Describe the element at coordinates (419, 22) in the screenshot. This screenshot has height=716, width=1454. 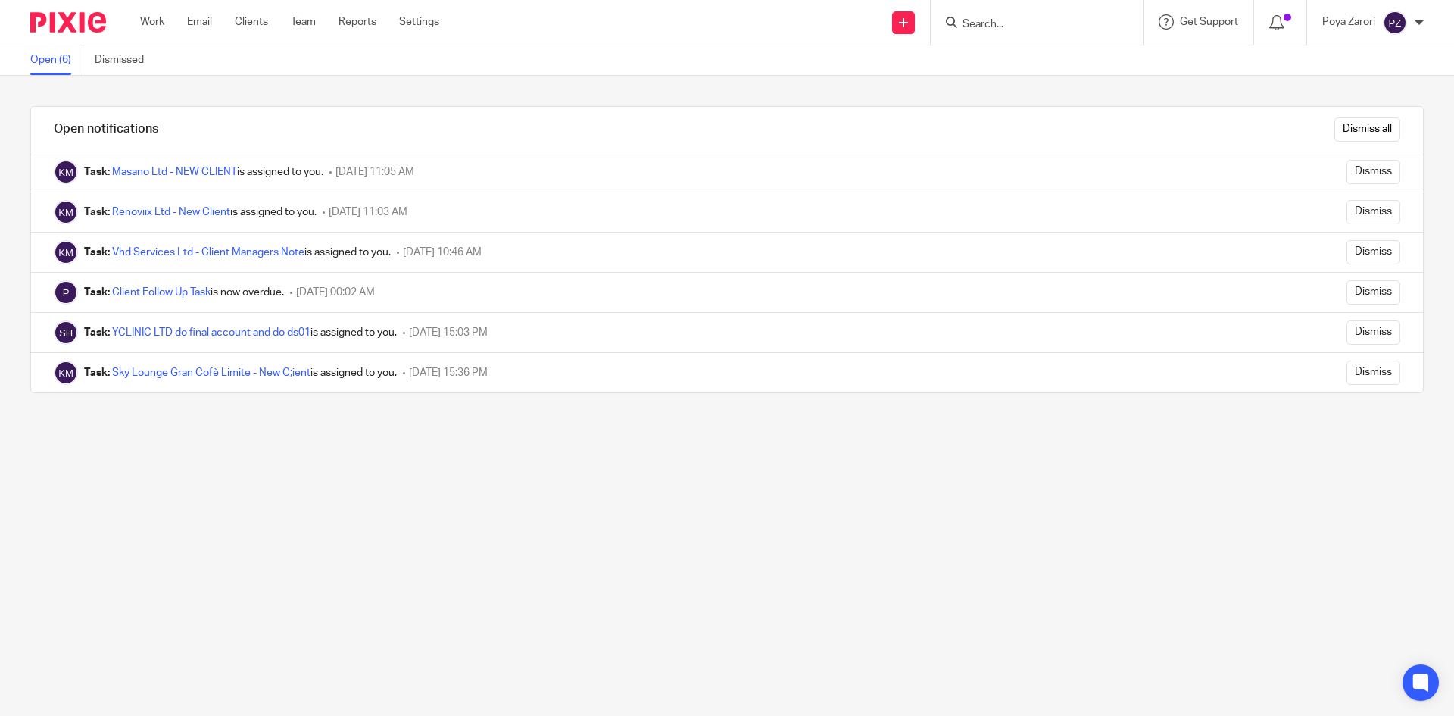
I see `a: Settings` at that location.